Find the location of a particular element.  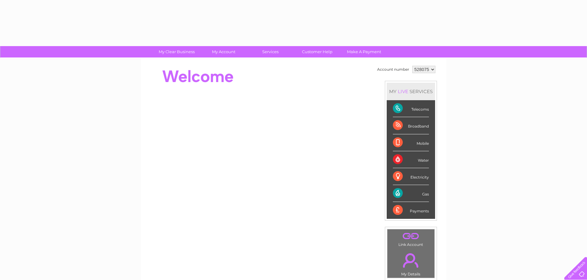

div: Telecoms is located at coordinates (410, 109).